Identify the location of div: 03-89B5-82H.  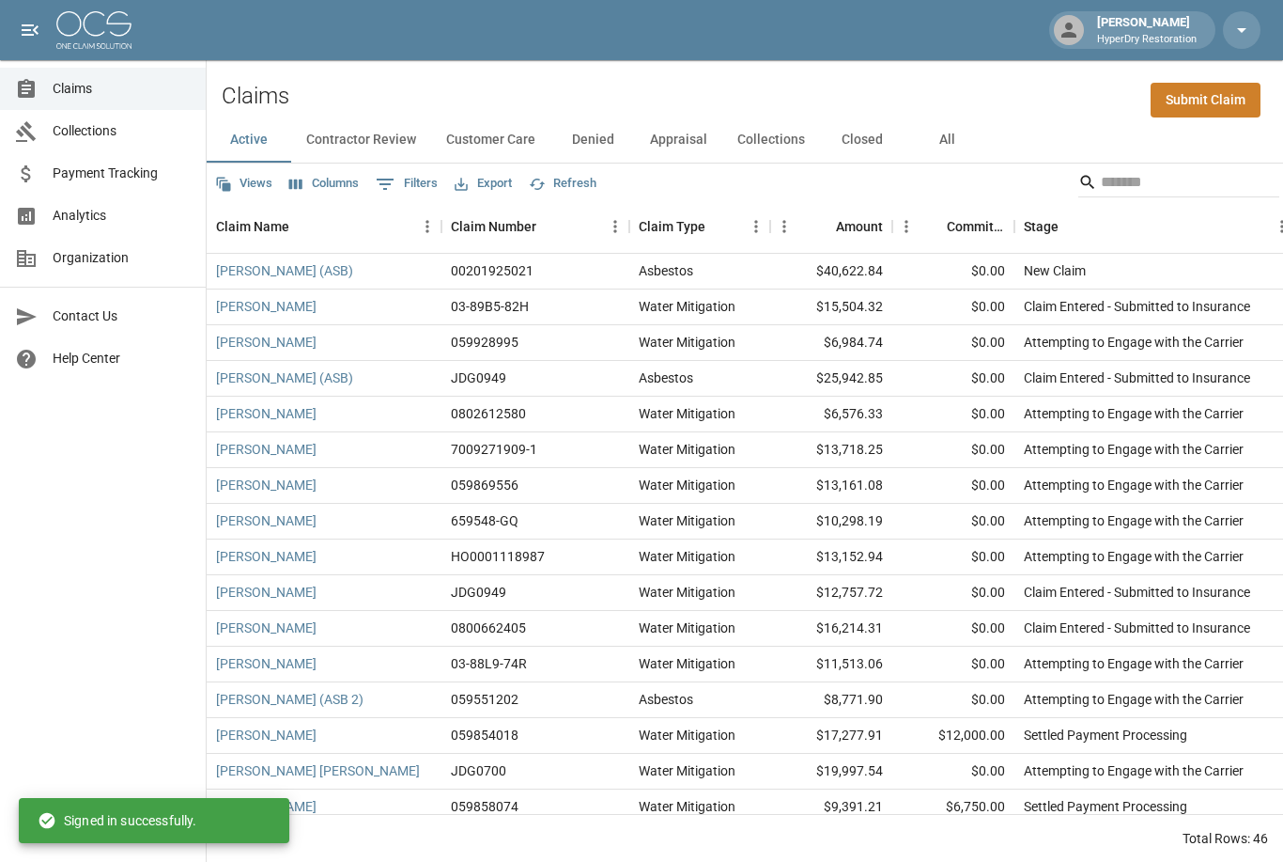
(490, 306).